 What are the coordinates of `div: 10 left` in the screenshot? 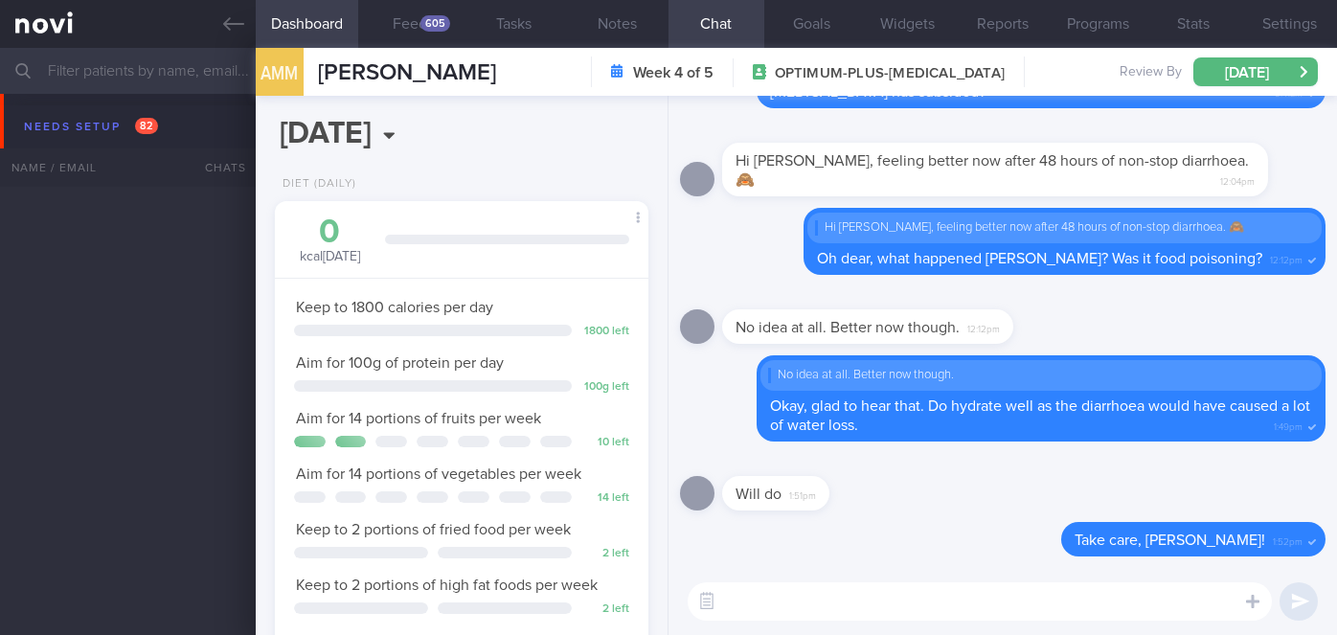 It's located at (605, 442).